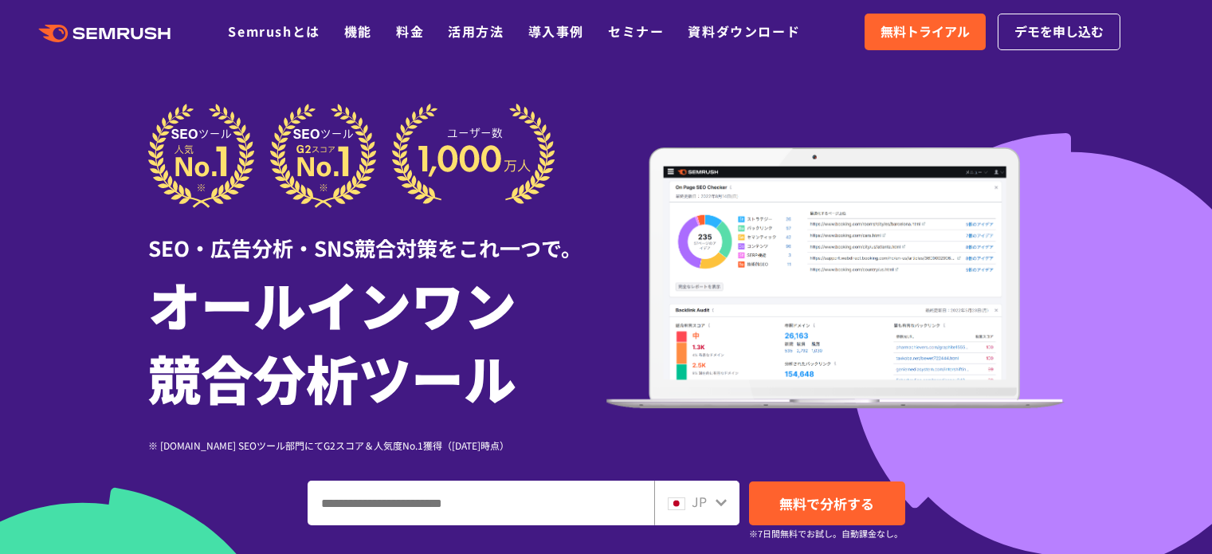  What do you see at coordinates (827, 503) in the screenshot?
I see `a: 無料で分析する` at bounding box center [827, 503].